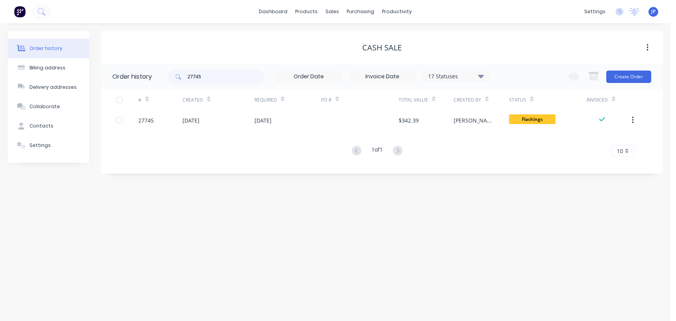 The width and height of the screenshot is (676, 321). Describe the element at coordinates (40, 145) in the screenshot. I see `div: Settings` at that location.